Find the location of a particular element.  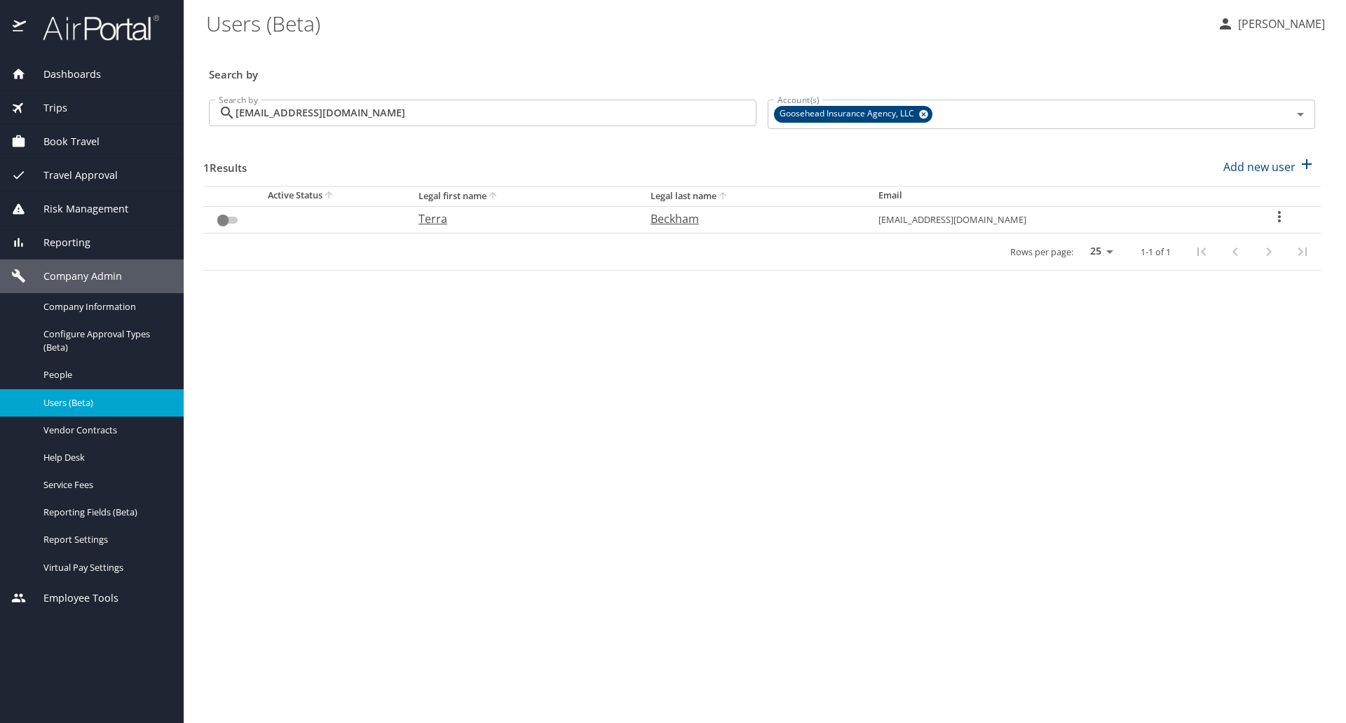

img: airportal-logo.png is located at coordinates (93, 27).